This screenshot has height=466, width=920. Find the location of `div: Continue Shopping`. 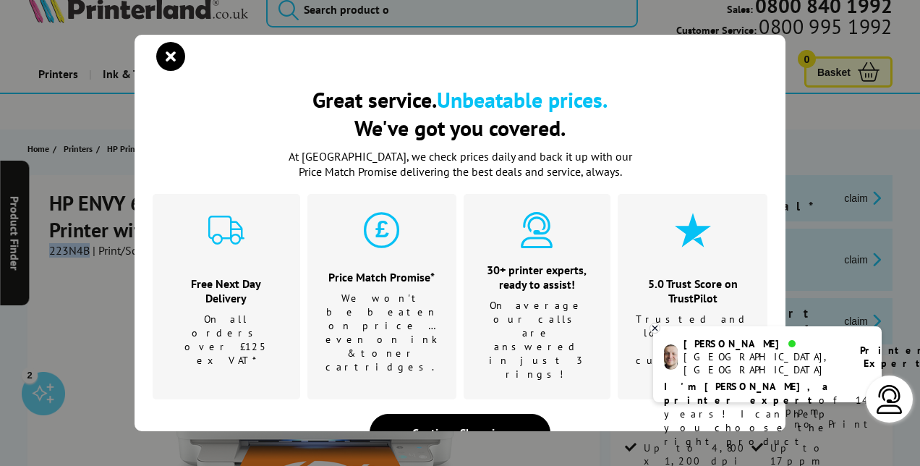

div: Continue Shopping is located at coordinates (460, 432).